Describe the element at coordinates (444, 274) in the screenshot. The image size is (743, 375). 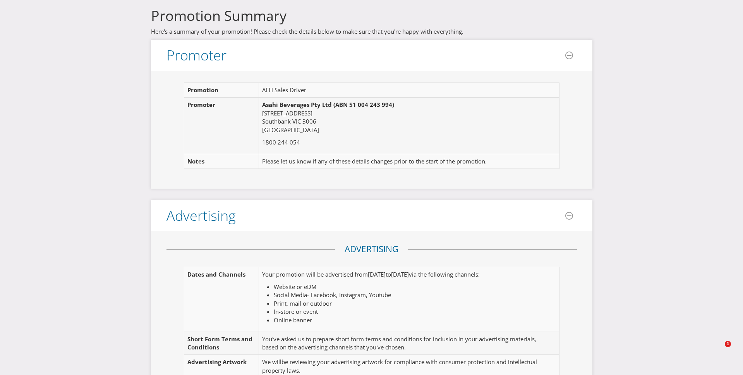
I see `span: via the following channels:` at that location.